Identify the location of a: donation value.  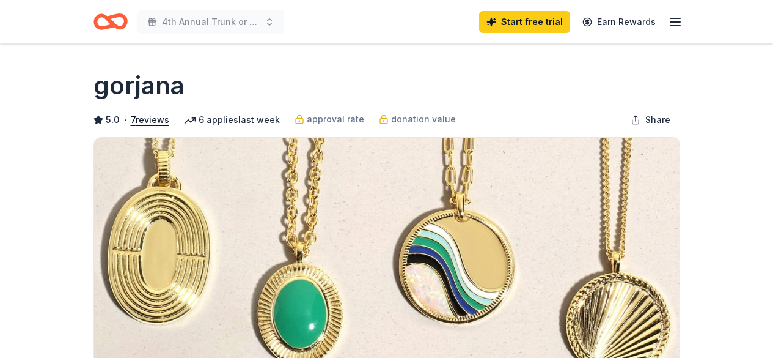
(418, 119).